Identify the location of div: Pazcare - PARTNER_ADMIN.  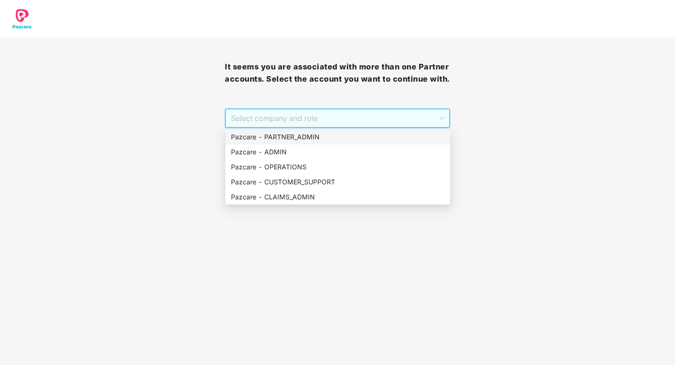
(337, 137).